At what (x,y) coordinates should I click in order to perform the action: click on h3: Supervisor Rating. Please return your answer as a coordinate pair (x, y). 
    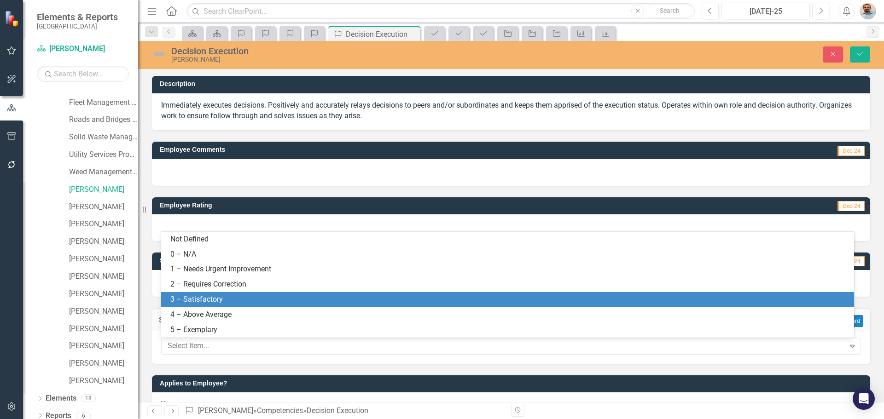
    Looking at the image, I should click on (308, 320).